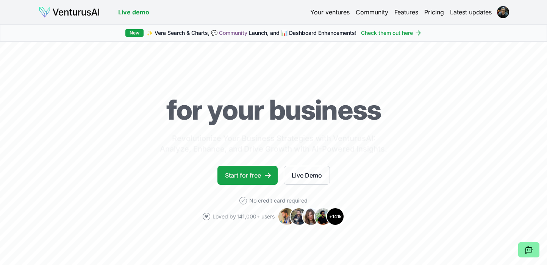 This screenshot has width=547, height=265. What do you see at coordinates (434, 12) in the screenshot?
I see `a: Pricing` at bounding box center [434, 12].